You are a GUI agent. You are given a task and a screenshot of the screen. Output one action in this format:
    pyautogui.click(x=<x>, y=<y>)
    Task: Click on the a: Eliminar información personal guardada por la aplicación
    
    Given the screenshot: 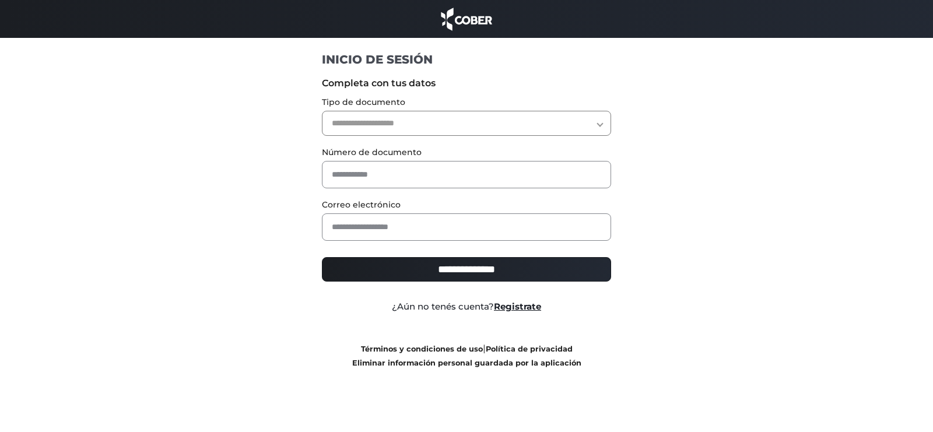 What is the action you would take?
    pyautogui.click(x=466, y=363)
    